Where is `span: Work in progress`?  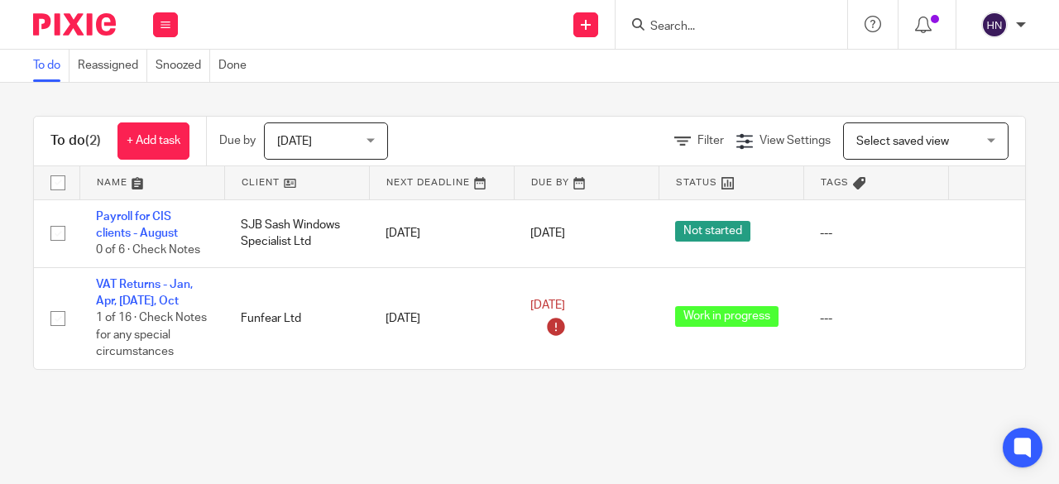 span: Work in progress is located at coordinates (726, 316).